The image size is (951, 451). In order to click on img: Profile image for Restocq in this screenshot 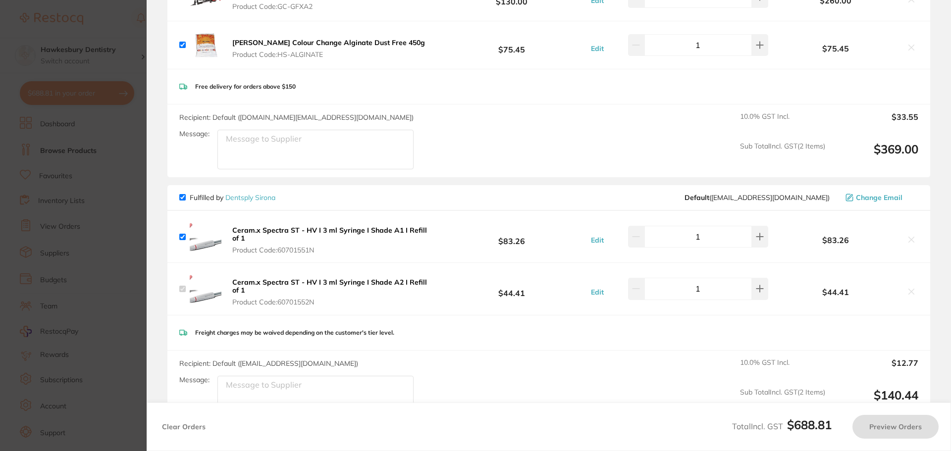, I will do `click(30, 26)`.